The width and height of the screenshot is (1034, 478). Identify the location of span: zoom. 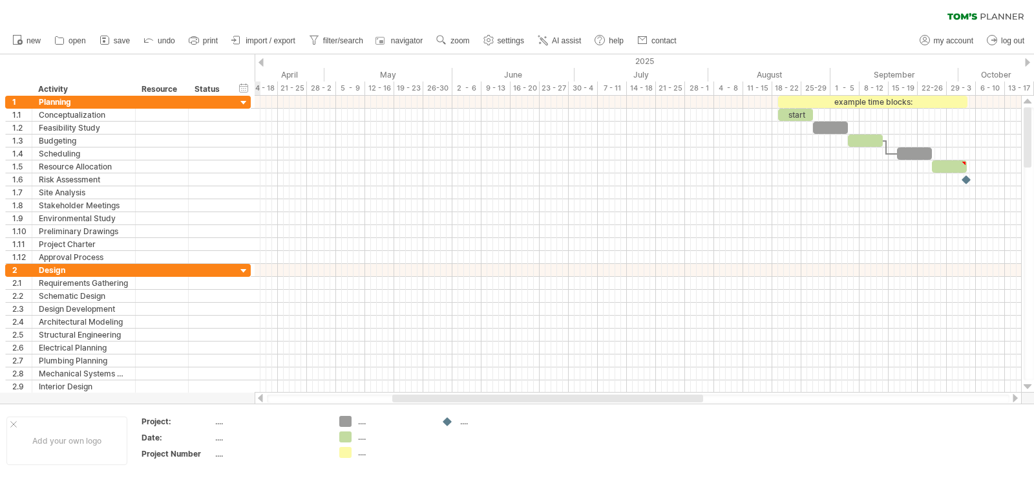
(459, 41).